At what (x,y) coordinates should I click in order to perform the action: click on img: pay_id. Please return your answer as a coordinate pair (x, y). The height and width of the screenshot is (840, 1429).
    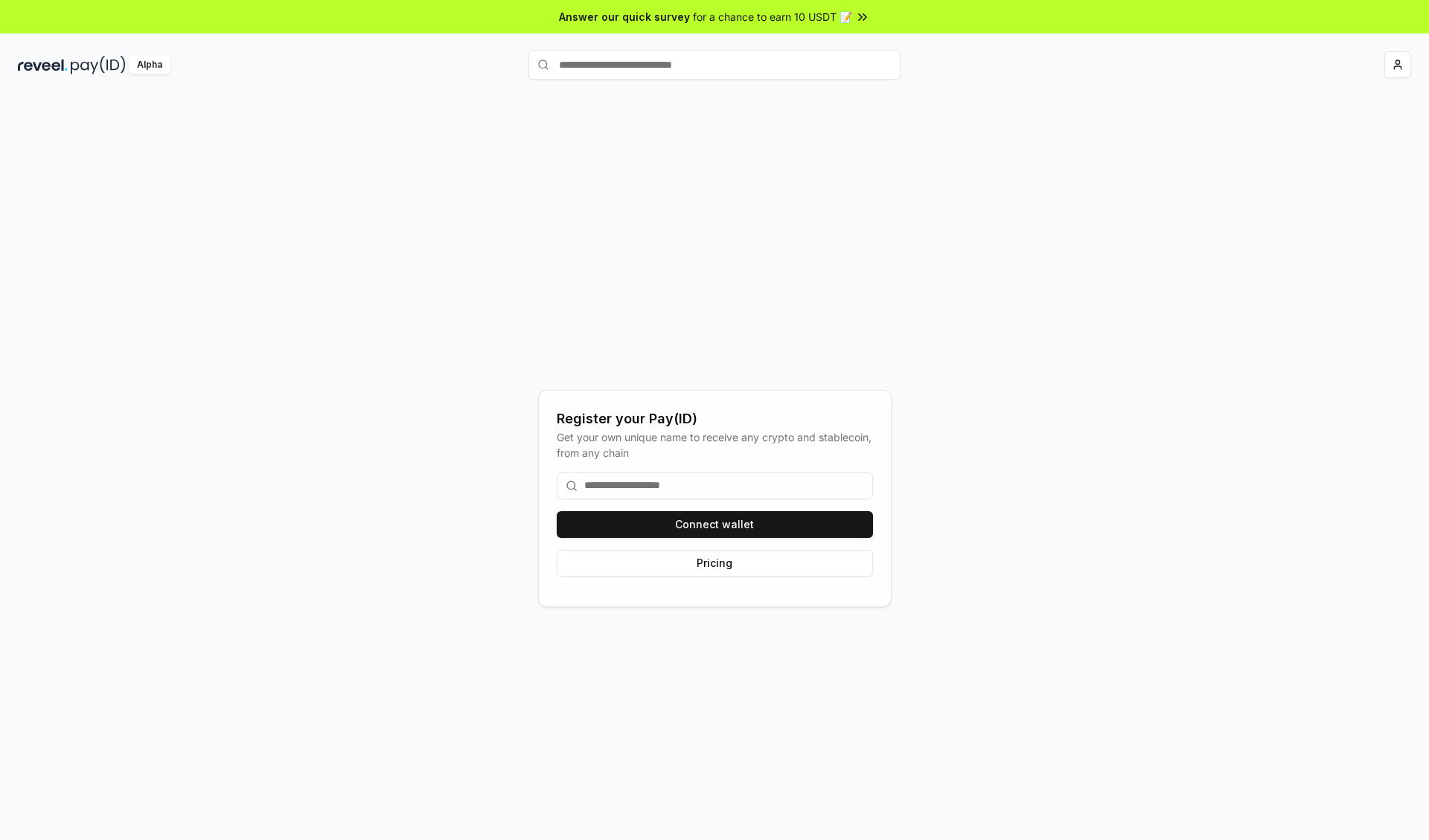
    Looking at the image, I should click on (98, 64).